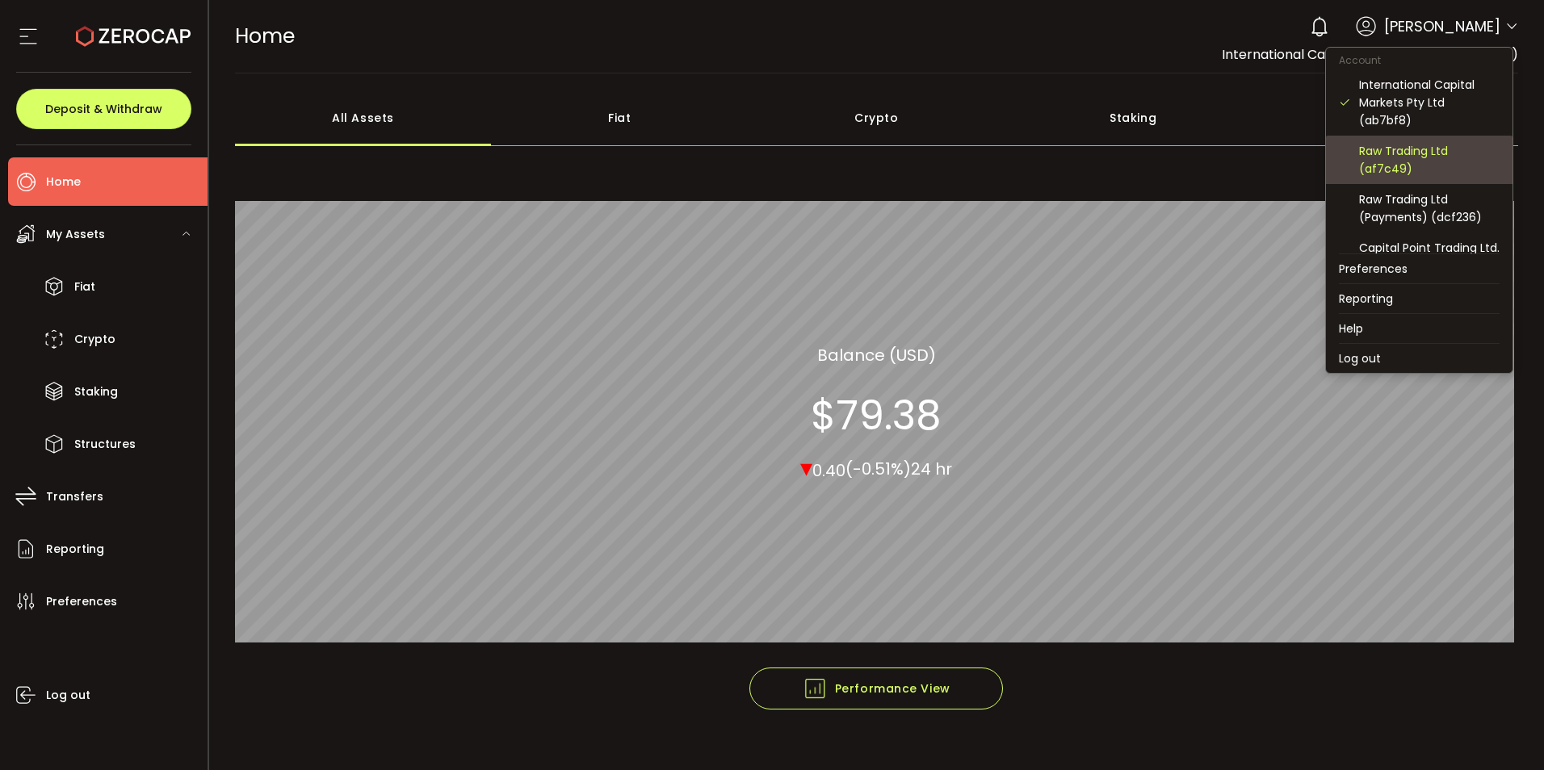  Describe the element at coordinates (1389, 118) in the screenshot. I see `div: Structured Products` at that location.